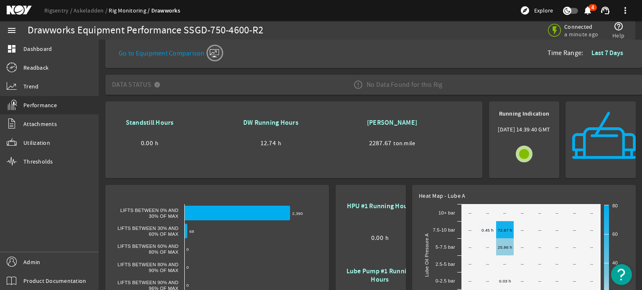 The height and width of the screenshot is (290, 642). I want to click on text: 5-7.5 bar, so click(445, 247).